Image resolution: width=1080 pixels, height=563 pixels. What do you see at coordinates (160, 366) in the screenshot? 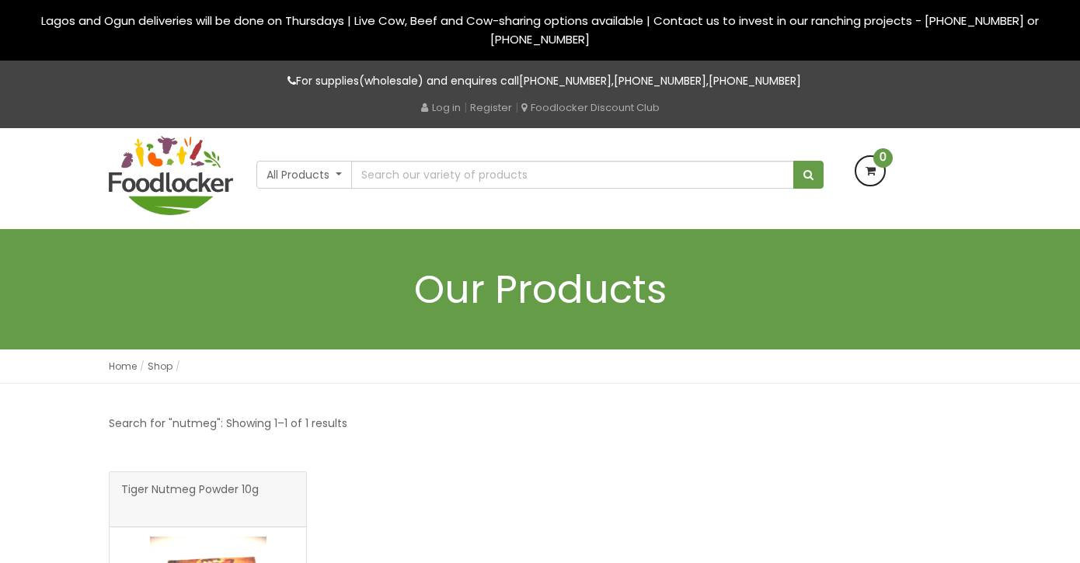
I see `a: Shop` at bounding box center [160, 366].